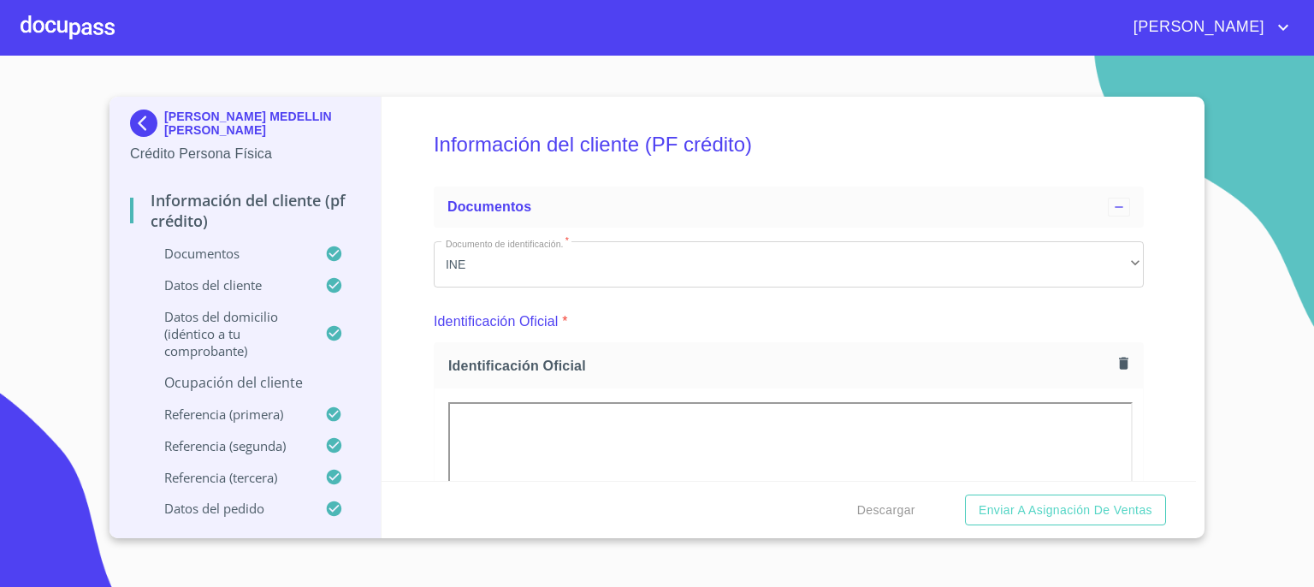 The width and height of the screenshot is (1314, 587). Describe the element at coordinates (886, 510) in the screenshot. I see `span: Descargar` at that location.